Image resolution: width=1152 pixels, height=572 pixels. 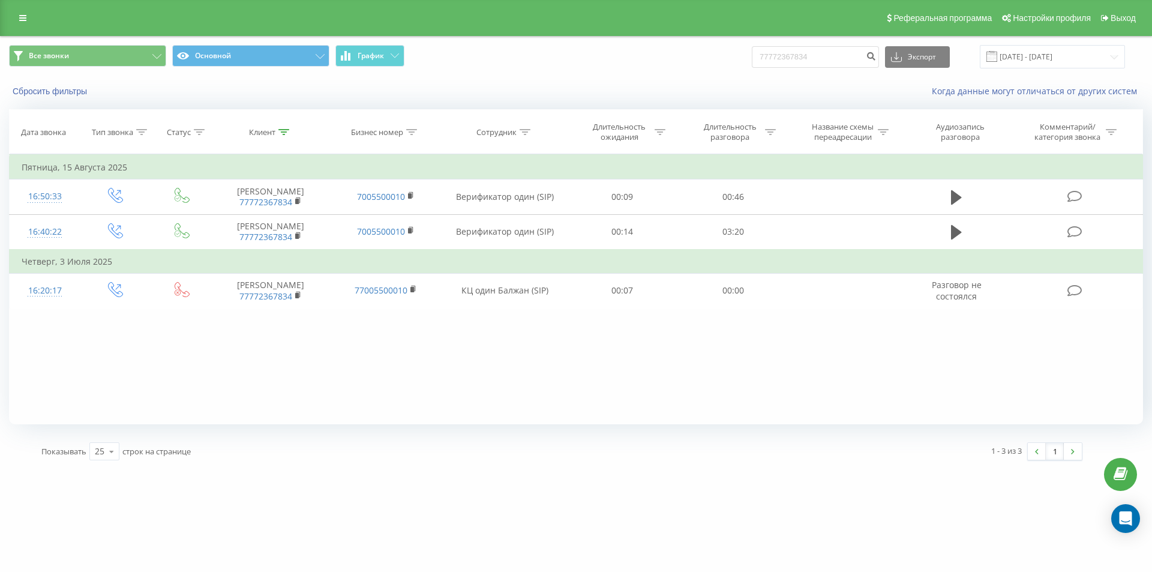 What do you see at coordinates (622, 197) in the screenshot?
I see `td: 00:09` at bounding box center [622, 197].